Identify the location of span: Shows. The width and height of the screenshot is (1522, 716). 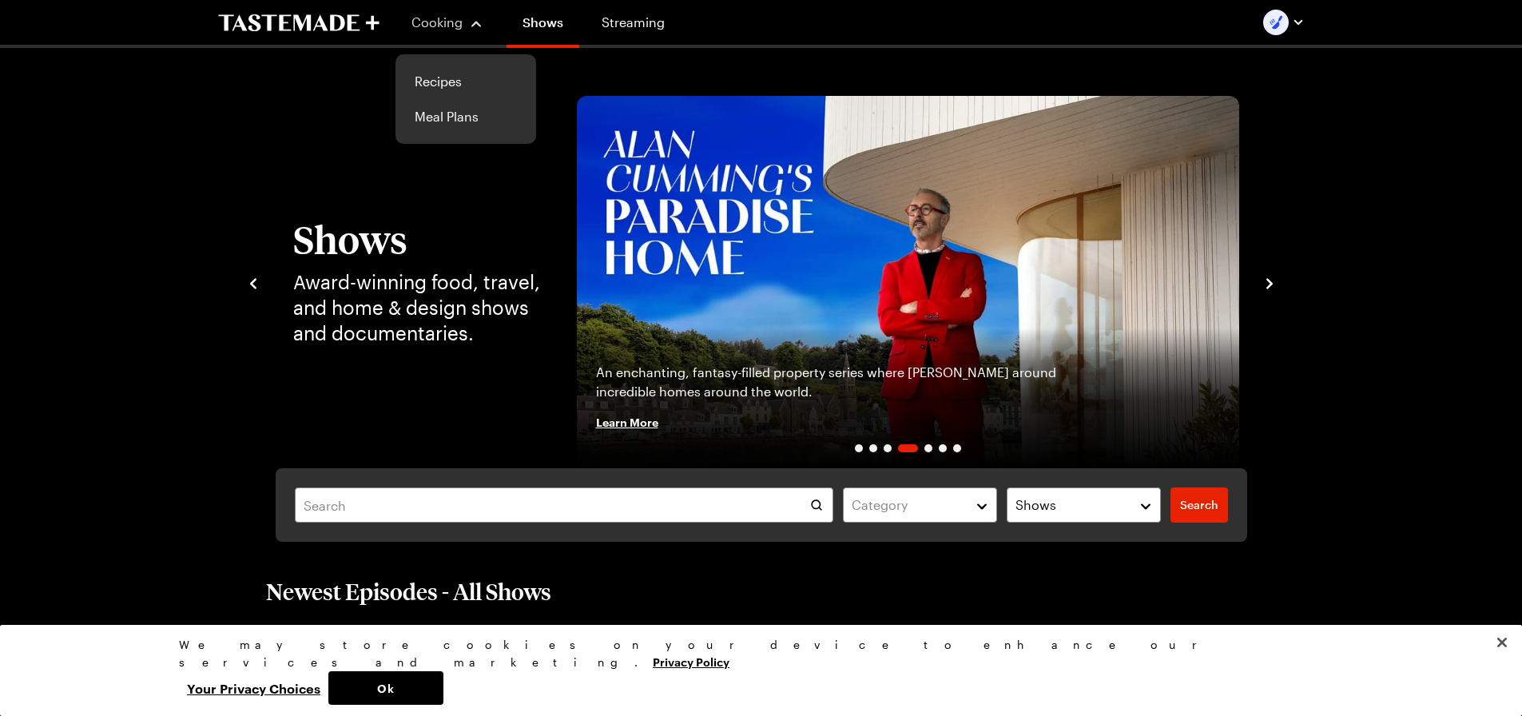
(1035, 505).